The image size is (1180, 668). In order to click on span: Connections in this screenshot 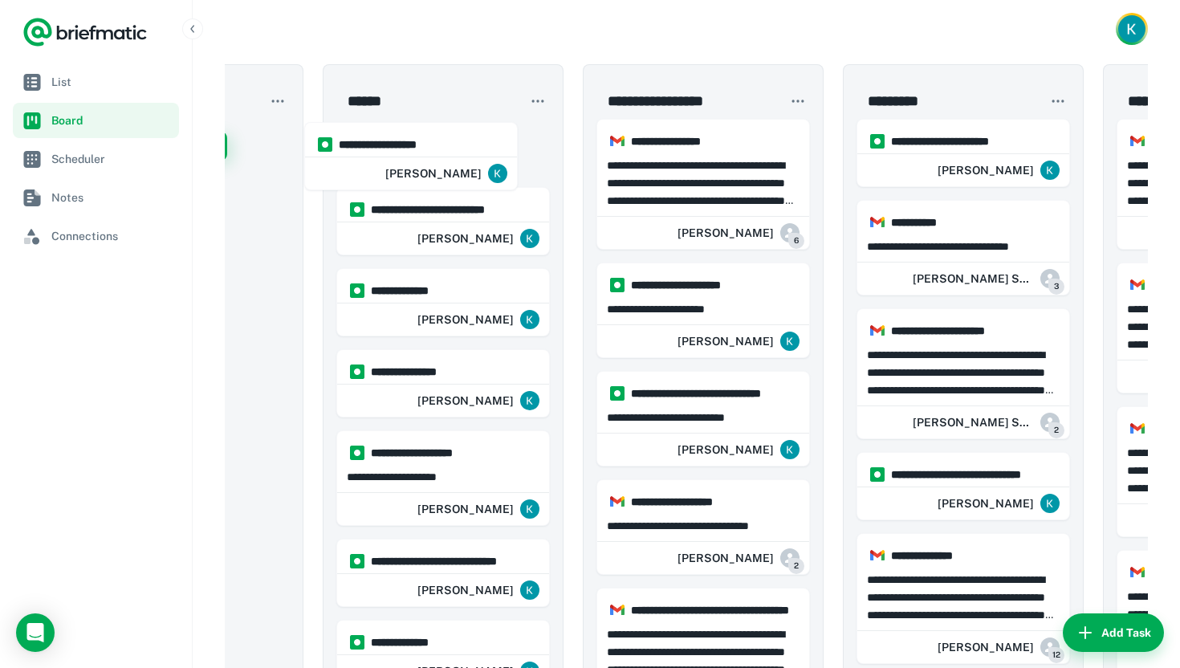, I will do `click(112, 236)`.